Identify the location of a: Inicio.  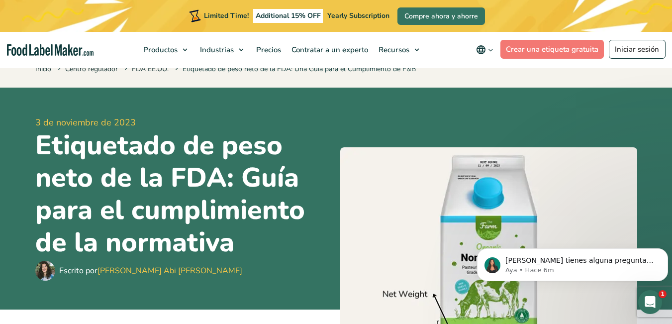
(43, 69).